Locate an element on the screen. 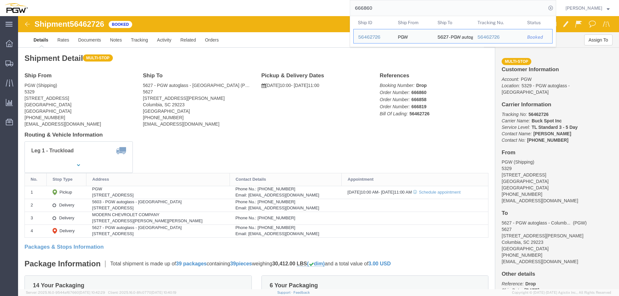 This screenshot has height=296, width=619. th: Ship ID is located at coordinates (373, 23).